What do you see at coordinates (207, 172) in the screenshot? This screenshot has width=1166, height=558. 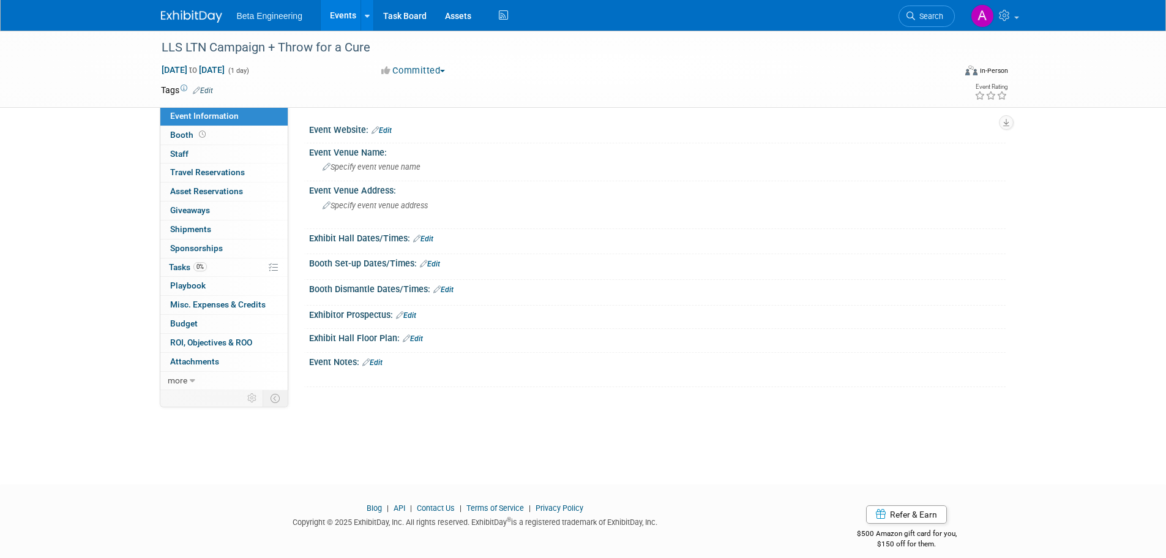 I see `span: Travel Reservations` at bounding box center [207, 172].